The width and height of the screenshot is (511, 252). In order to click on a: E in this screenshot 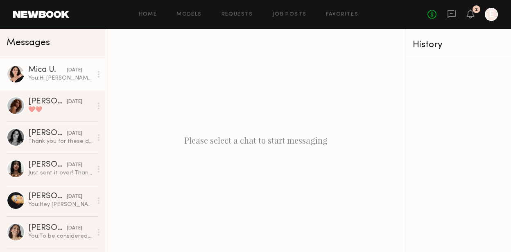, I will do `click(492, 14)`.